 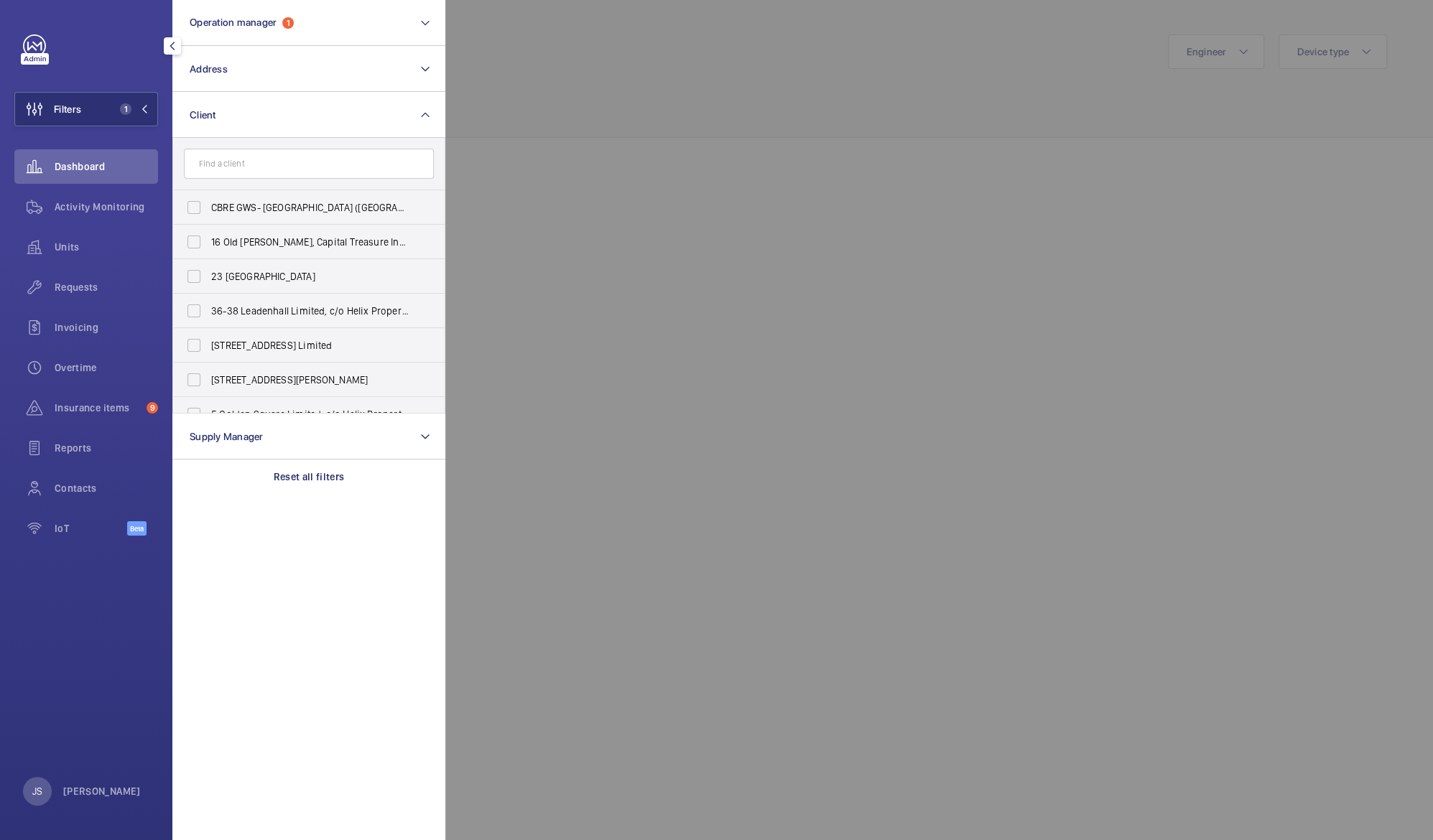 I want to click on span: Activity Monitoring, so click(x=106, y=206).